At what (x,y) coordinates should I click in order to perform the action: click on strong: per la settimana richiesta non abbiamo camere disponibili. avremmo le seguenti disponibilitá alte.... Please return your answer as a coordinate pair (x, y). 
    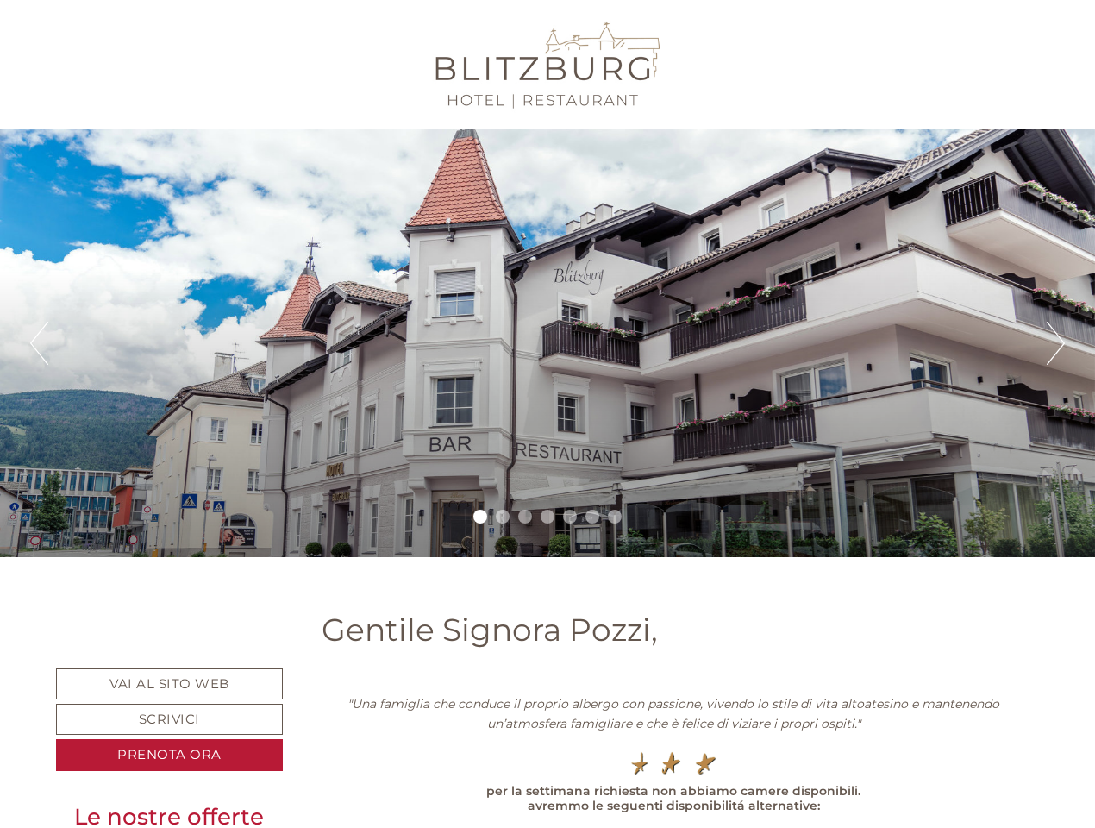
    Looking at the image, I should click on (673, 798).